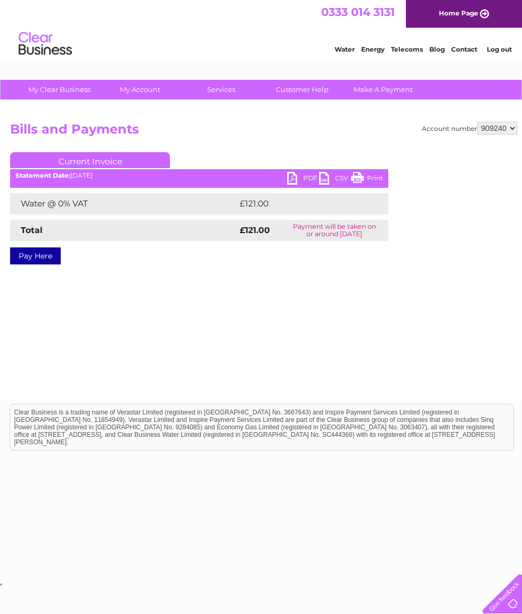  Describe the element at coordinates (302, 89) in the screenshot. I see `a: Customer Help` at that location.